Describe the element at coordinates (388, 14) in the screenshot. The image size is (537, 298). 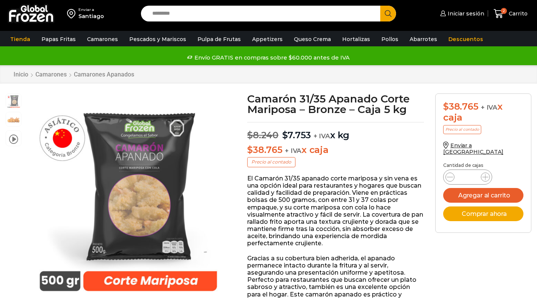
I see `button: Search button` at that location.